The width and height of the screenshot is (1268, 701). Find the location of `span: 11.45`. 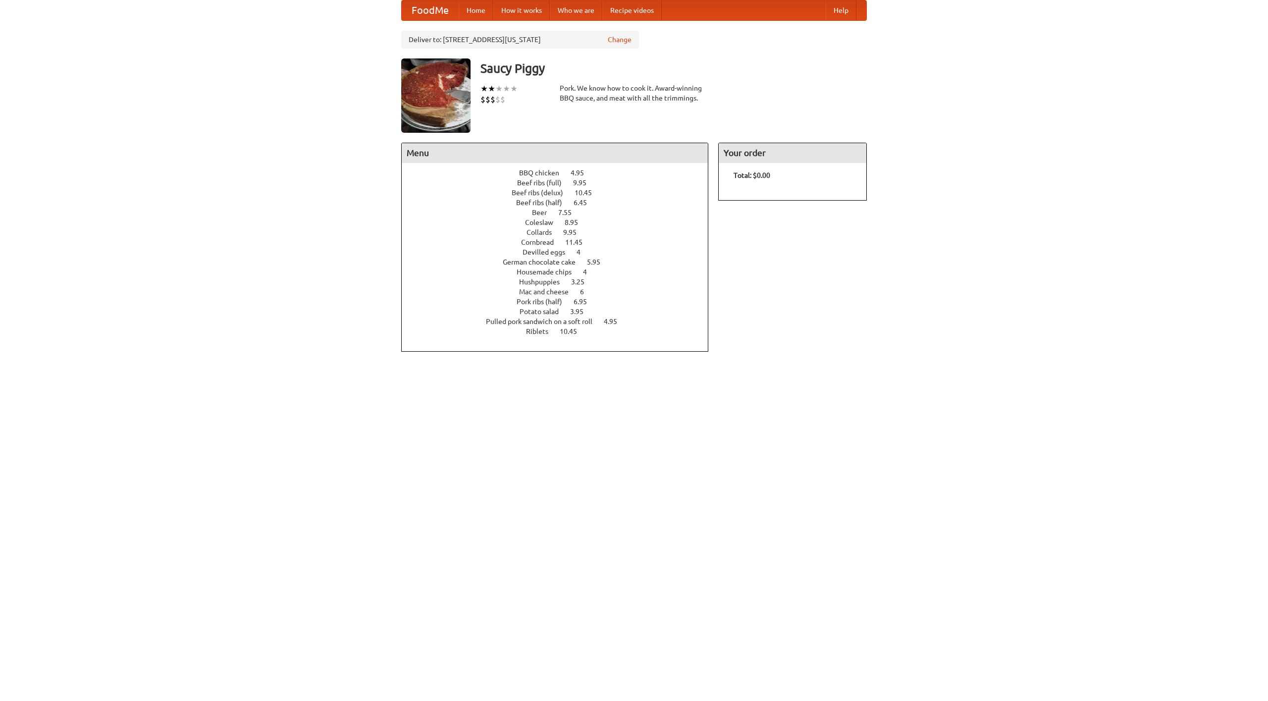

span: 11.45 is located at coordinates (579, 242).